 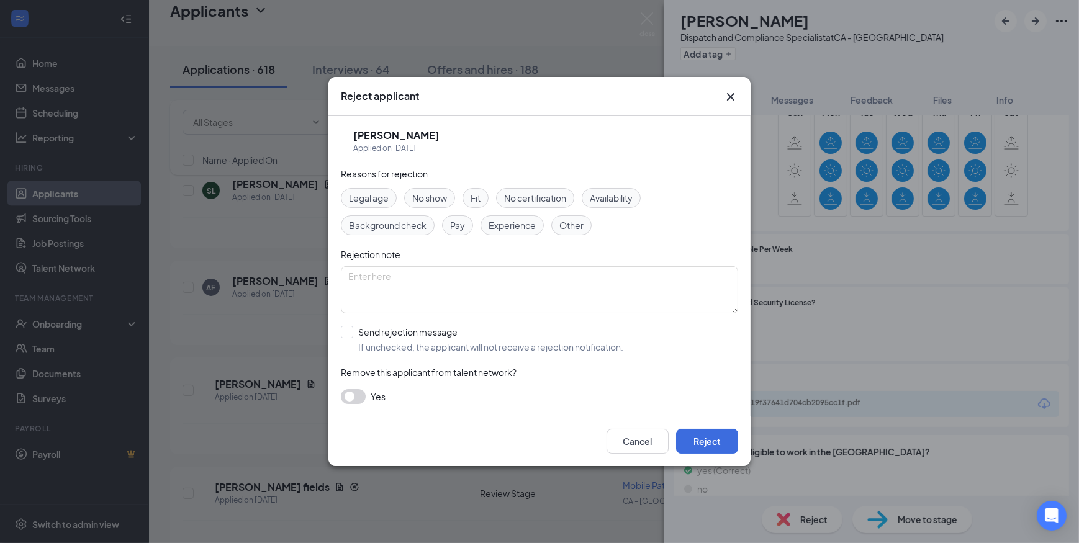 What do you see at coordinates (380, 96) in the screenshot?
I see `h3: Reject applicant` at bounding box center [380, 96].